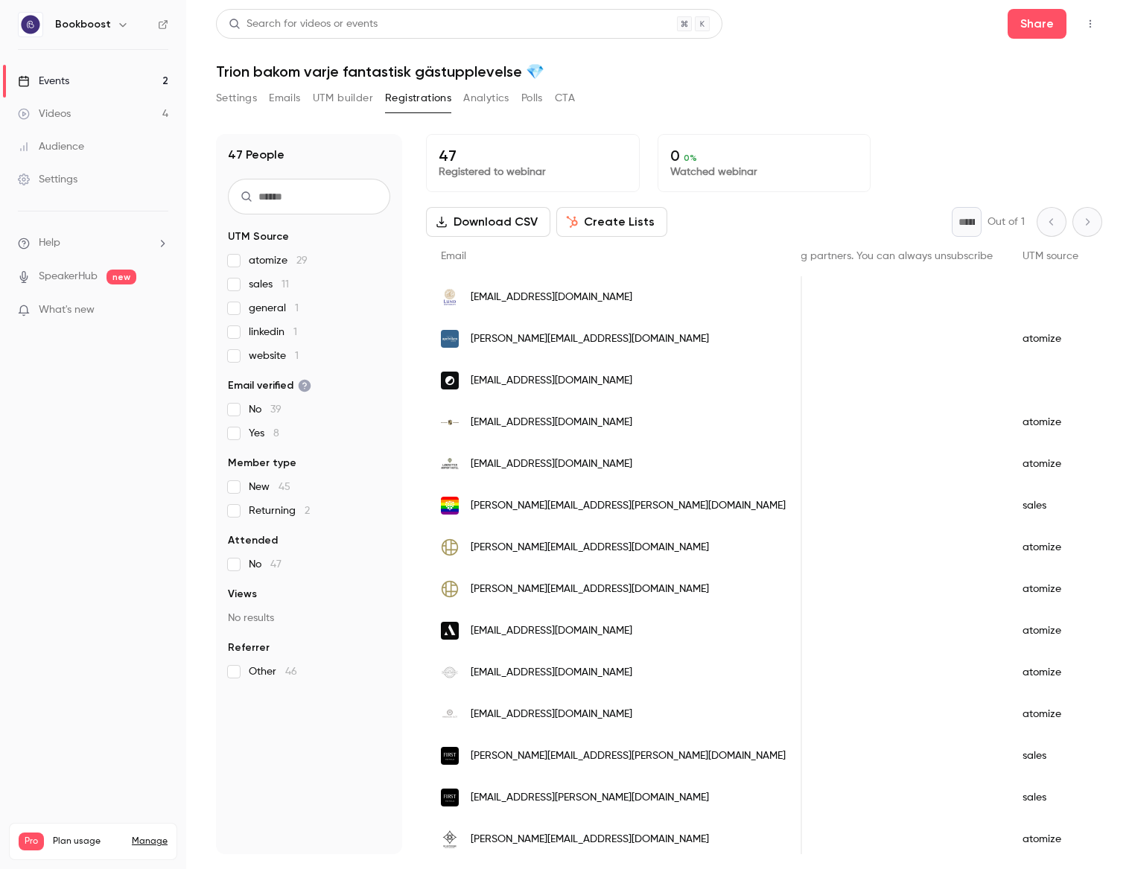 The image size is (1132, 869). I want to click on img: Bookboost, so click(31, 25).